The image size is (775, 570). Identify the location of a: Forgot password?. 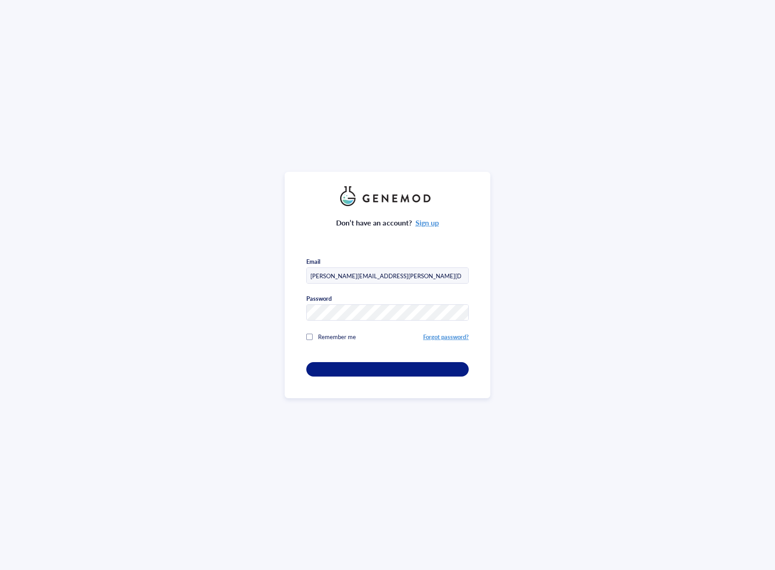
(445, 336).